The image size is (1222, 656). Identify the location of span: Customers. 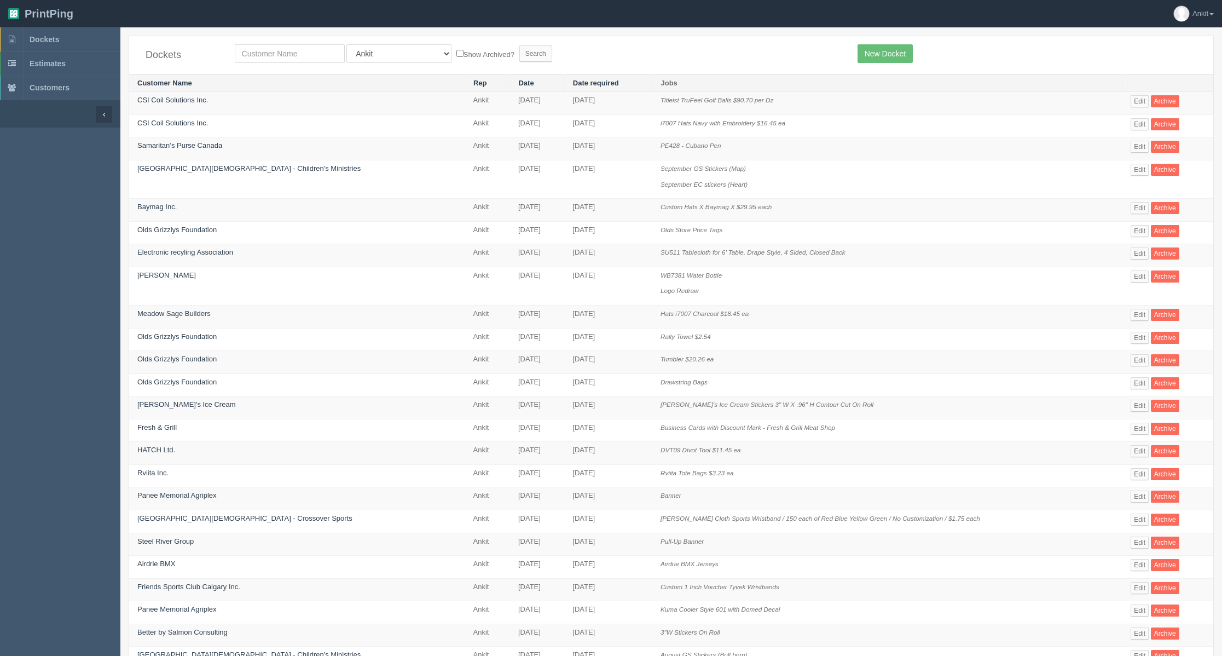
(49, 88).